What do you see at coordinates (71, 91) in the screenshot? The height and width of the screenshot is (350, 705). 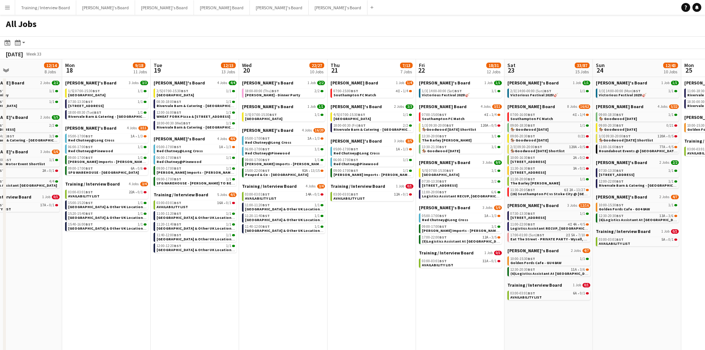 I see `span: 1/5` at bounding box center [71, 91].